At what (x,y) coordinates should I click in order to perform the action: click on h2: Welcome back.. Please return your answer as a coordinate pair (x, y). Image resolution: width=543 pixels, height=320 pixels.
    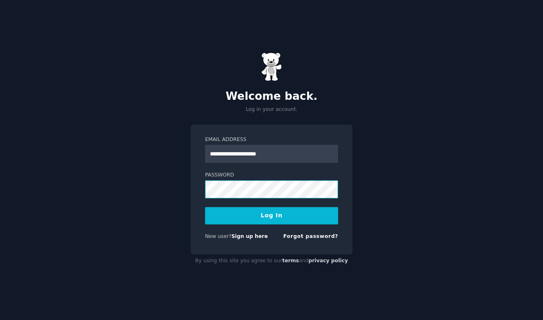
    Looking at the image, I should click on (271, 97).